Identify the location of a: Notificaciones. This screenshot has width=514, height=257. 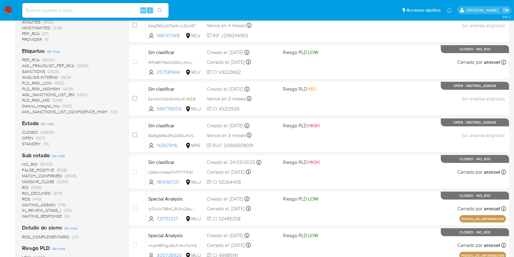
(449, 10).